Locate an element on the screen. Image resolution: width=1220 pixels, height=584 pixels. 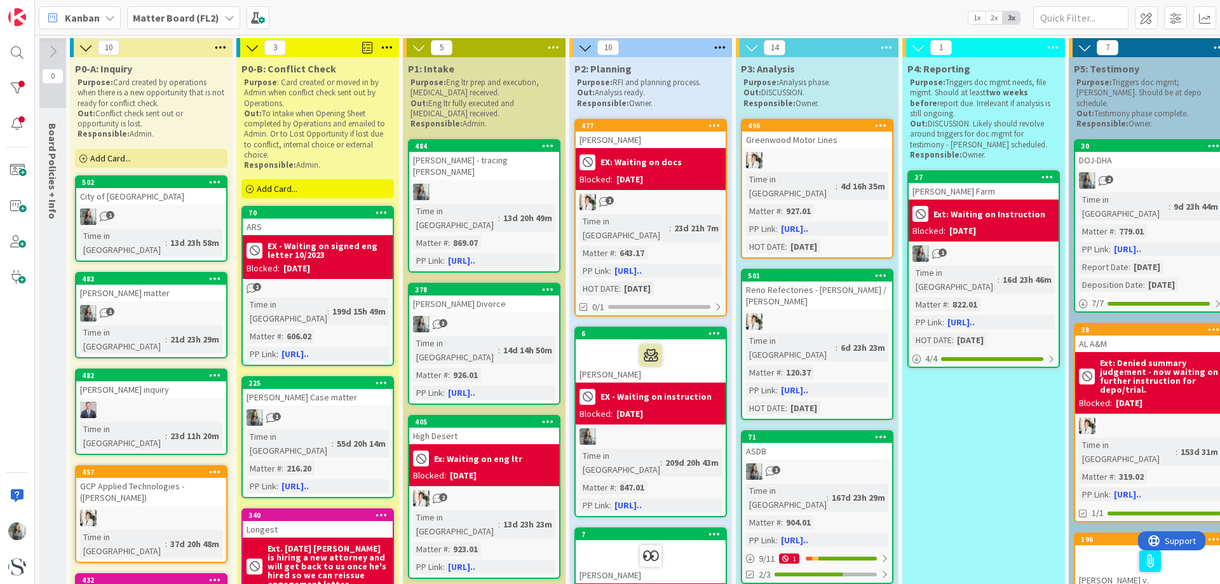
img: KT is located at coordinates (588, 202).